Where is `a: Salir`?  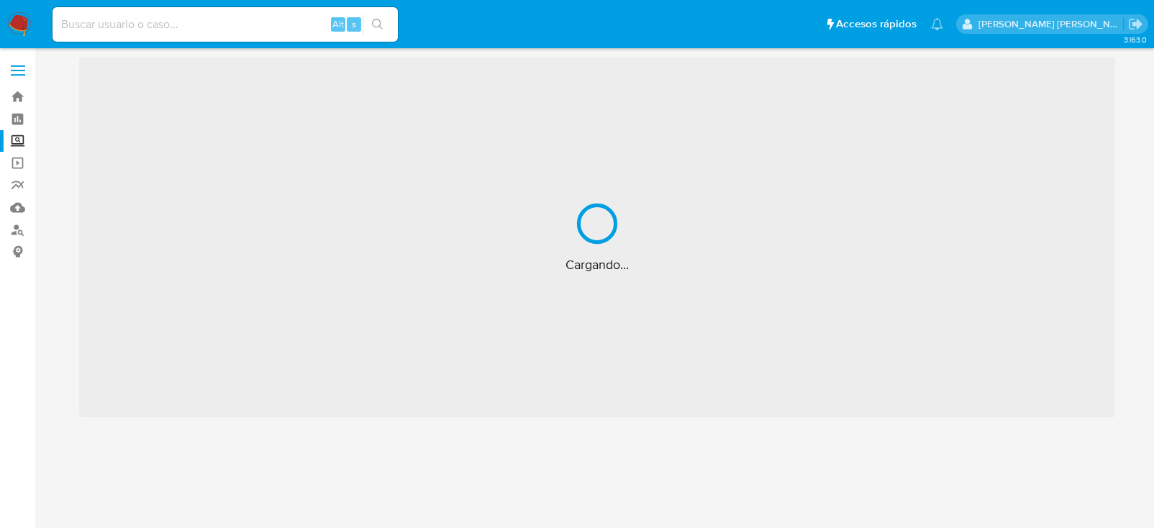
a: Salir is located at coordinates (1135, 24).